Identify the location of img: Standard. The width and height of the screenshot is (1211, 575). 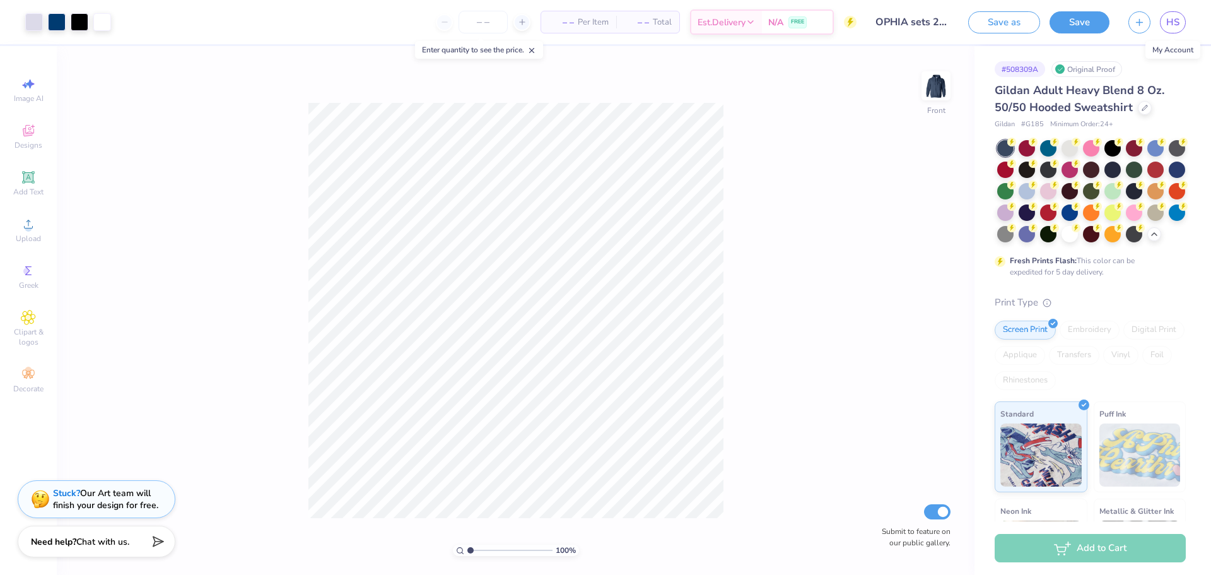
(1041, 455).